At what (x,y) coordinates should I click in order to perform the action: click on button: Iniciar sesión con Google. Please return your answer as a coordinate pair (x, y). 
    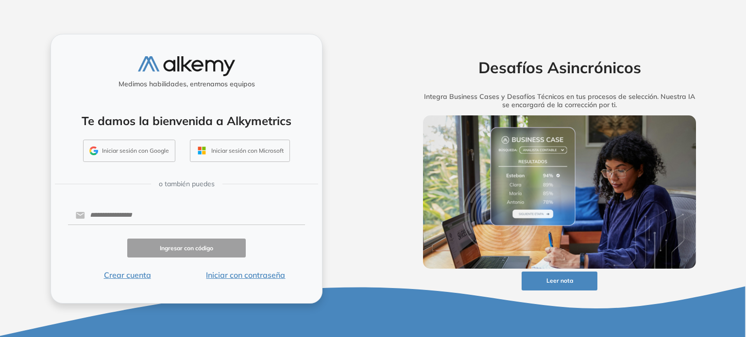
    Looking at the image, I should click on (129, 151).